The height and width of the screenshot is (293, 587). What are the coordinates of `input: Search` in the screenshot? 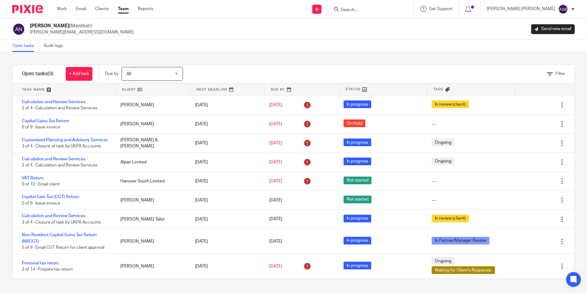 It's located at (368, 10).